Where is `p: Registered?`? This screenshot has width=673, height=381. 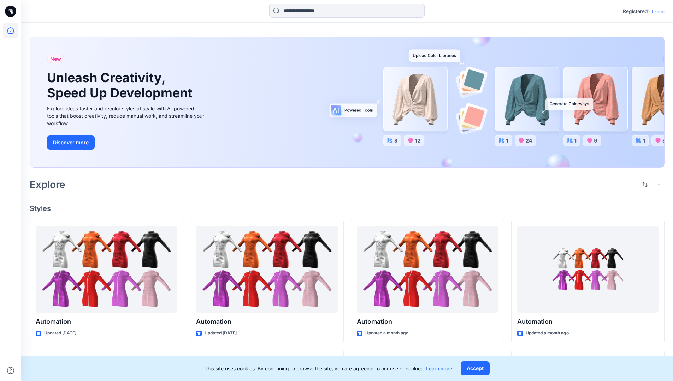
p: Registered? is located at coordinates (636, 11).